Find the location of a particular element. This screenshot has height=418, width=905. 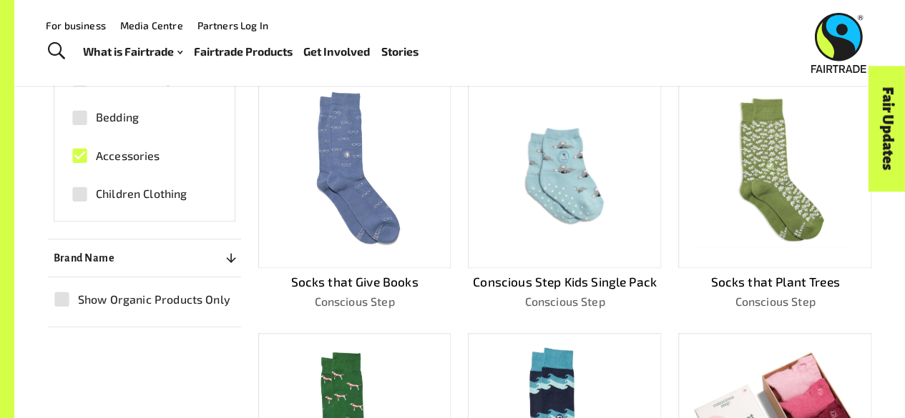

a: Stories is located at coordinates (400, 51).